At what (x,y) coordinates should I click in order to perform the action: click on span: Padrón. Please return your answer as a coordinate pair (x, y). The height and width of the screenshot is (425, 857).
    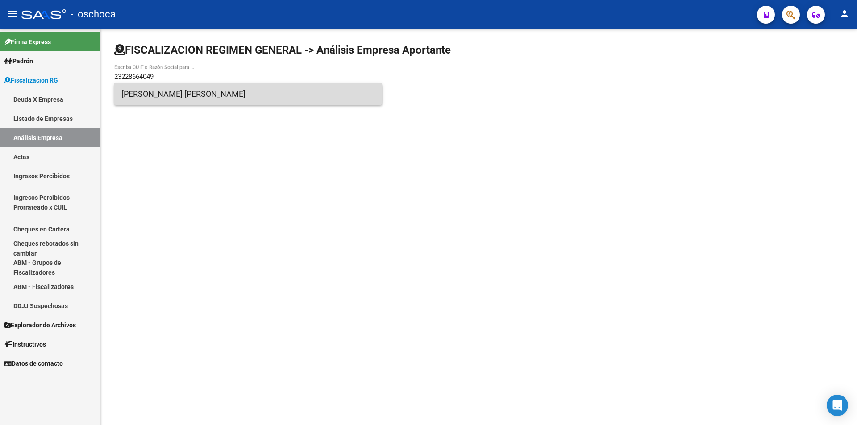
    Looking at the image, I should click on (19, 61).